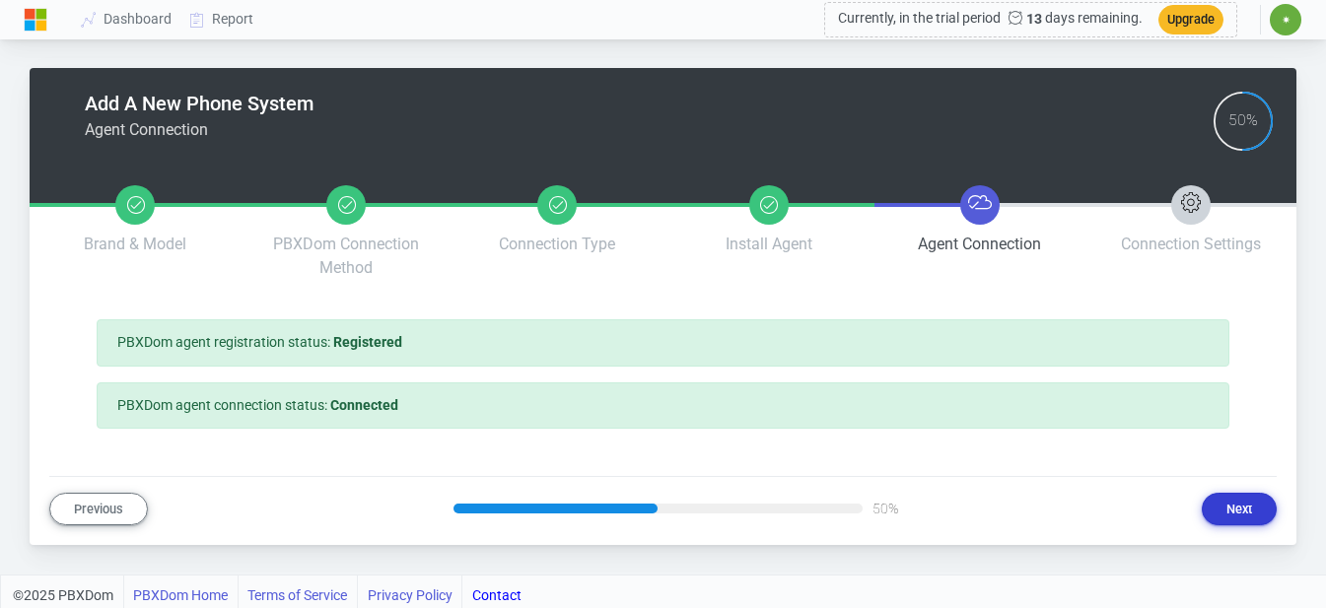  Describe the element at coordinates (127, 19) in the screenshot. I see `a: Dashboard` at that location.